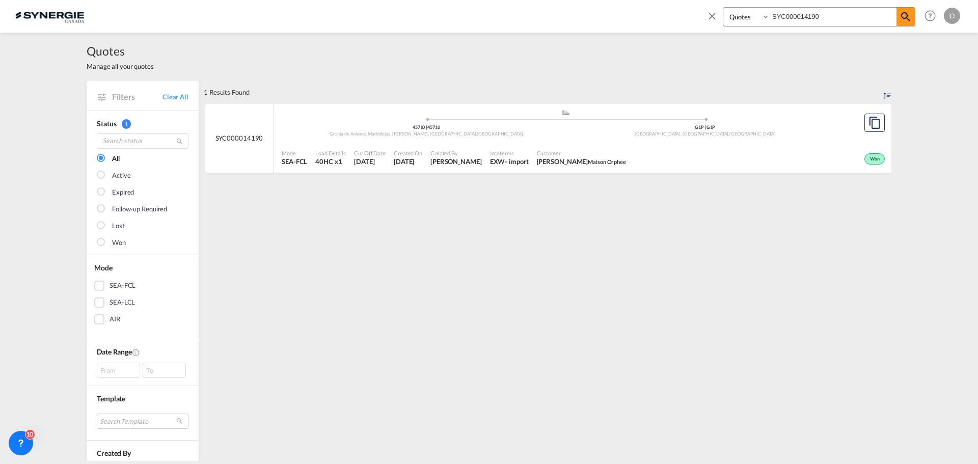  Describe the element at coordinates (906, 17) in the screenshot. I see `span: icon-magnify` at that location.